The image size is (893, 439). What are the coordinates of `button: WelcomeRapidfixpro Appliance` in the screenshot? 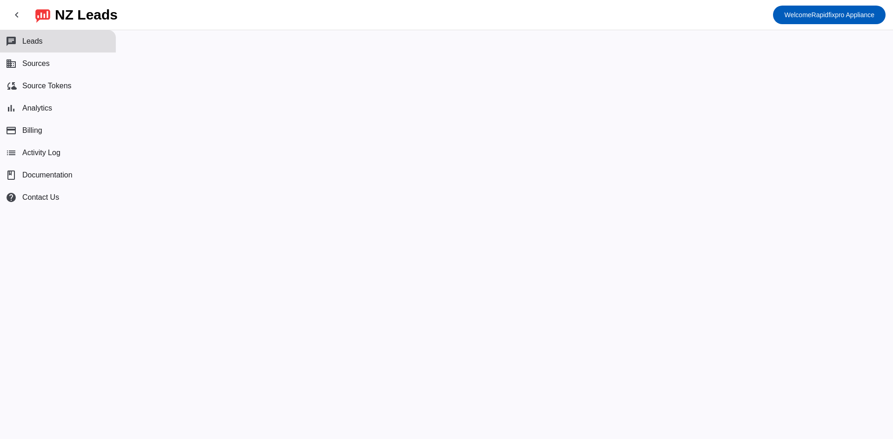 It's located at (829, 15).